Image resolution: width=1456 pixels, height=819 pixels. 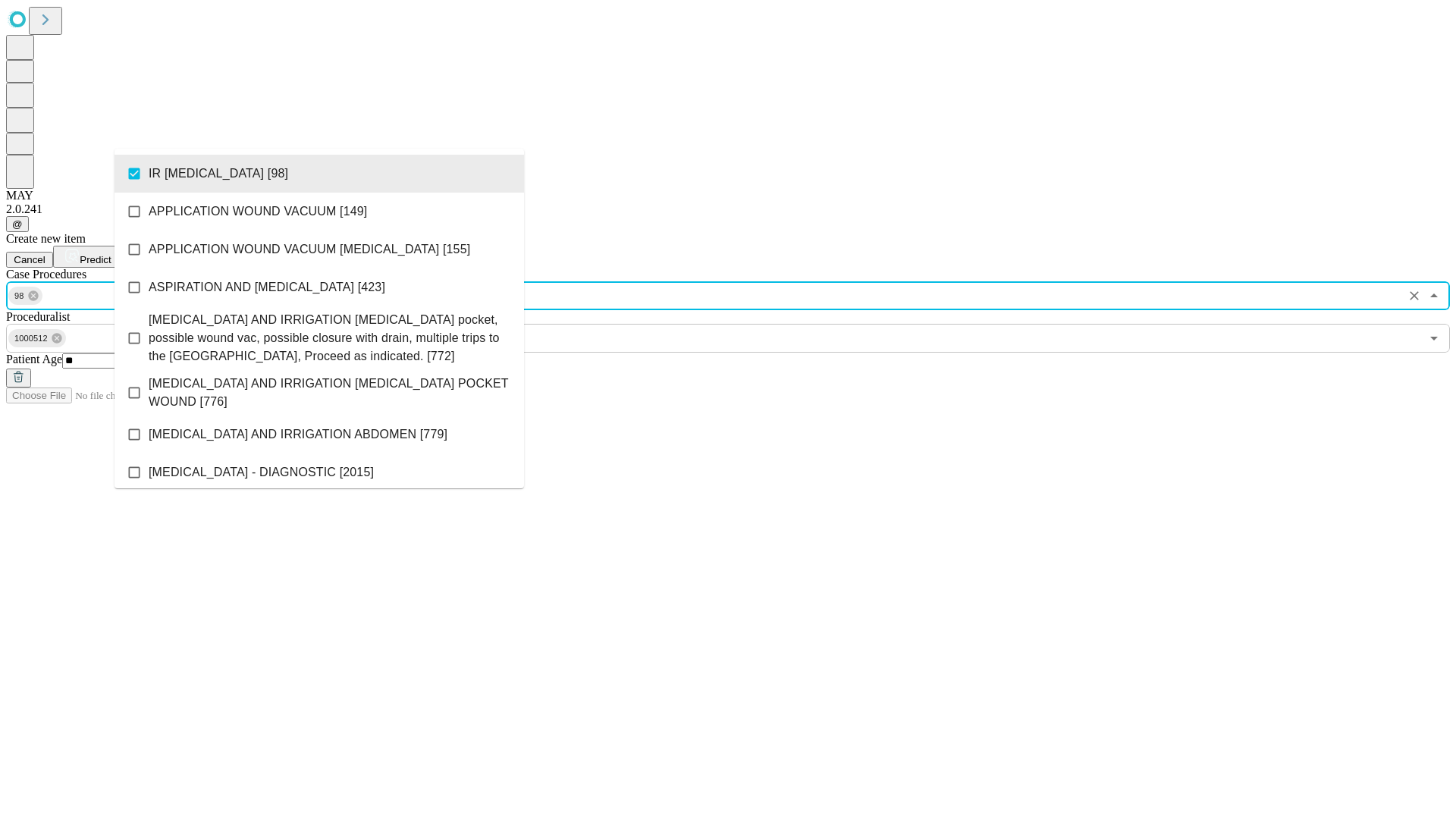 I want to click on span: Create new item, so click(x=46, y=238).